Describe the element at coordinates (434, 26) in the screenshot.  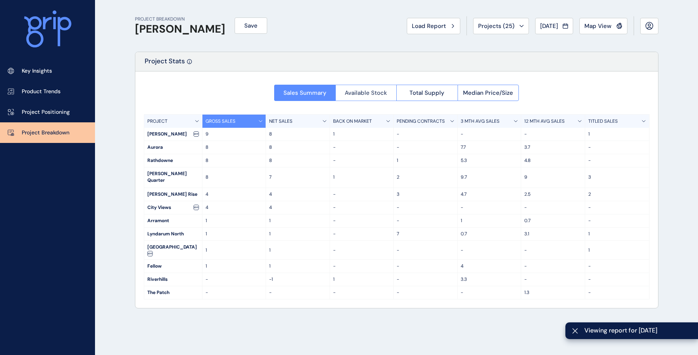
I see `button: Load Report` at that location.